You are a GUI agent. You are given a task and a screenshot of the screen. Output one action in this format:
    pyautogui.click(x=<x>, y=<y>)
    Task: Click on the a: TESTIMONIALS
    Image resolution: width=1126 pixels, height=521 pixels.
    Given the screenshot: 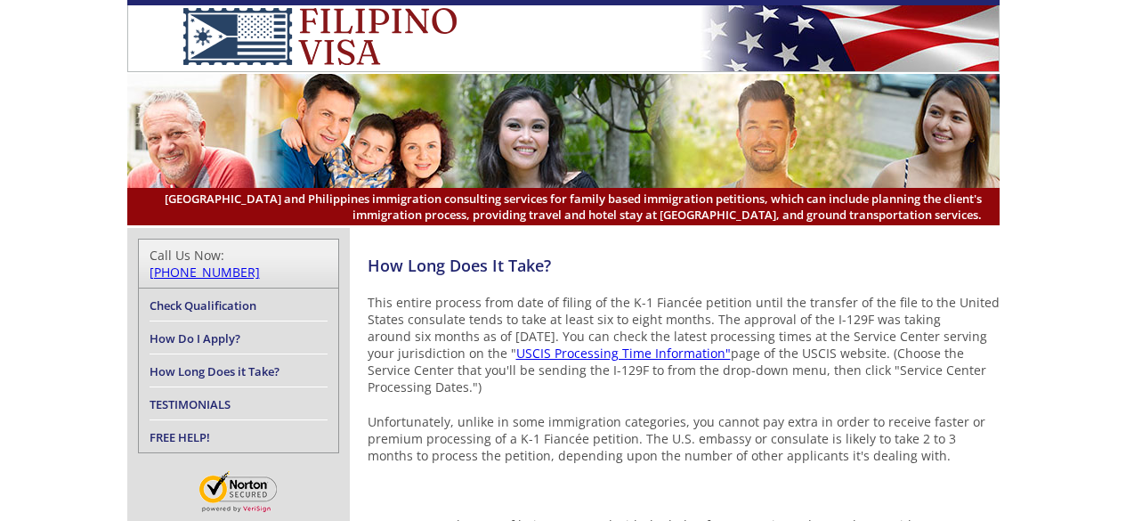 What is the action you would take?
    pyautogui.click(x=190, y=404)
    